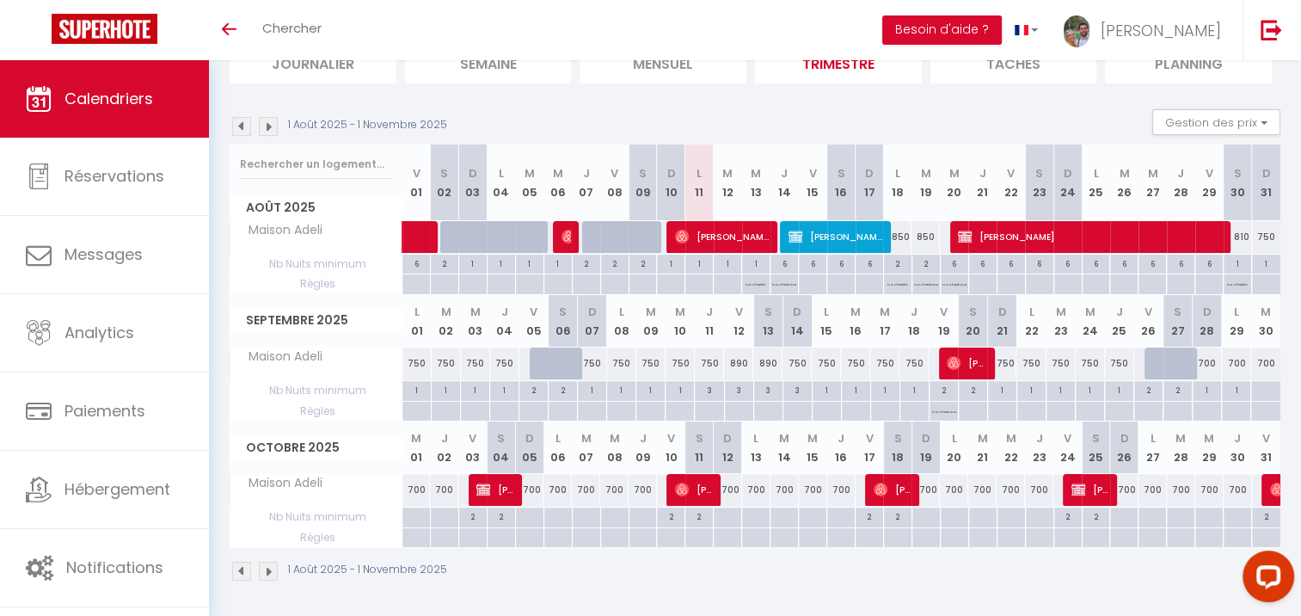 The image size is (1301, 616). I want to click on span: Réservations, so click(114, 175).